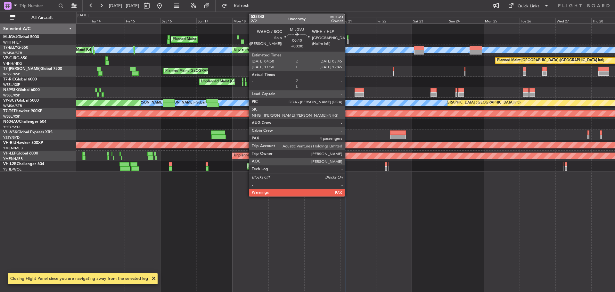 The width and height of the screenshot is (615, 292). I want to click on div: Sun 24, so click(466, 20).